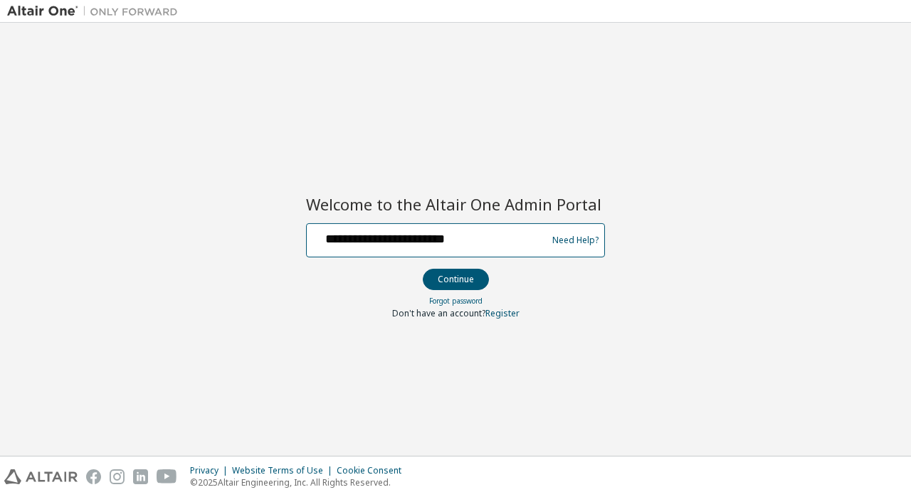 The height and width of the screenshot is (497, 911). What do you see at coordinates (456, 204) in the screenshot?
I see `h2: Welcome to the Altair One Admin Portal` at bounding box center [456, 204].